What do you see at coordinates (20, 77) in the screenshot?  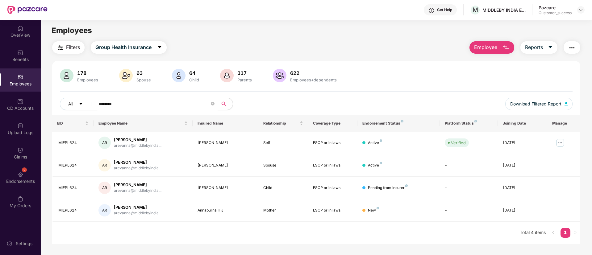 I see `img: svg+xml;base64,PHN2ZyBpZD0iRW1wbG95ZWVzIiB4bWxucz0iaHR0cDovL3d3dy53My5vcmcvMjAwMC9zdmciIHdpZHRoPS...` at bounding box center [20, 77].